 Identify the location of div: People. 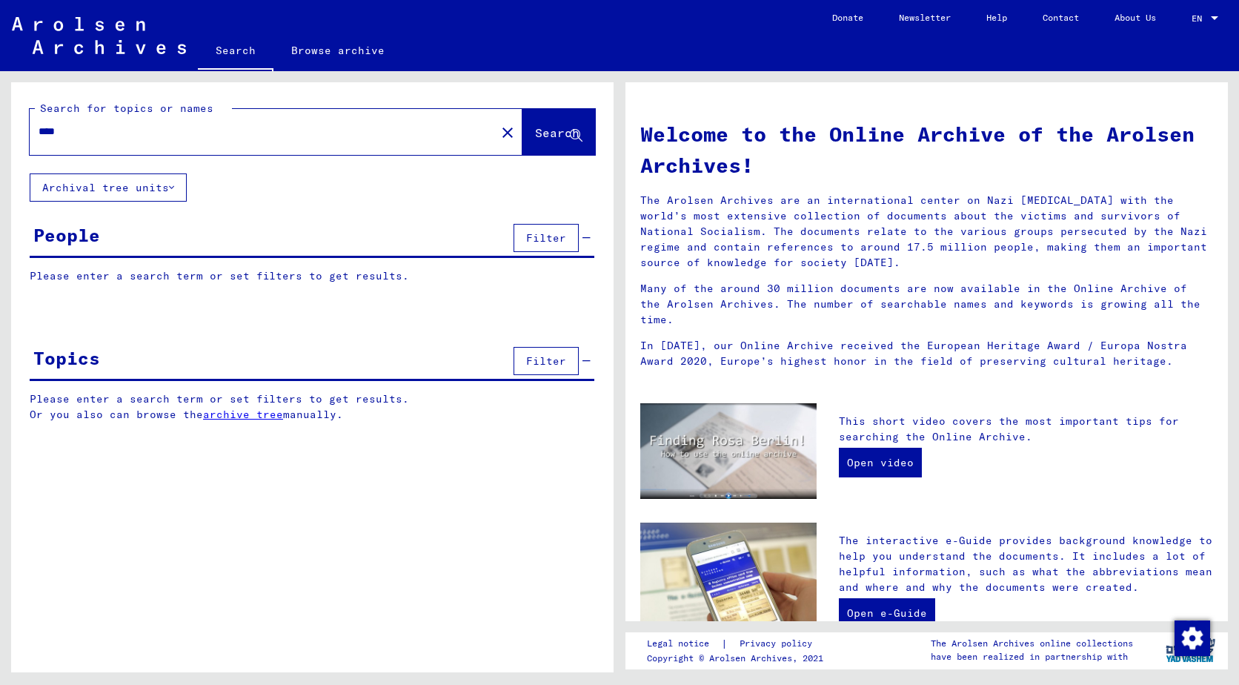
(67, 235).